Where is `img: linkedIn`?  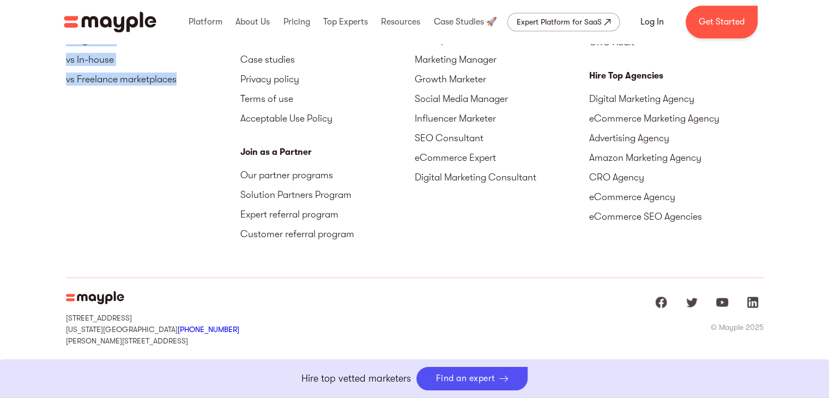
img: linkedIn is located at coordinates (753, 302).